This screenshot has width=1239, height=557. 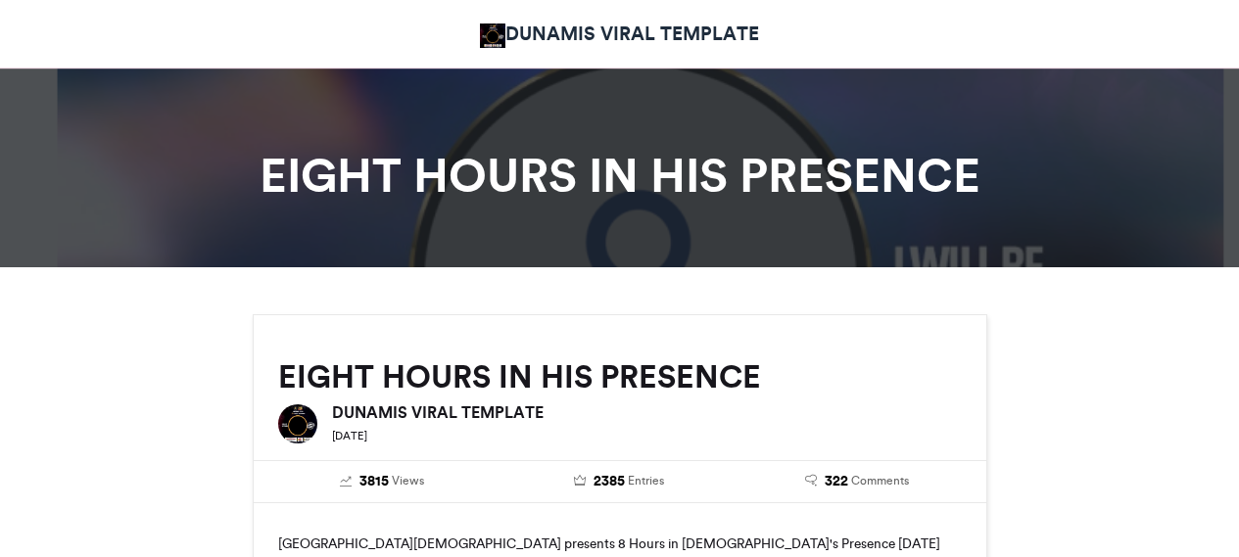 What do you see at coordinates (382, 482) in the screenshot?
I see `a: 3815 Views` at bounding box center [382, 482].